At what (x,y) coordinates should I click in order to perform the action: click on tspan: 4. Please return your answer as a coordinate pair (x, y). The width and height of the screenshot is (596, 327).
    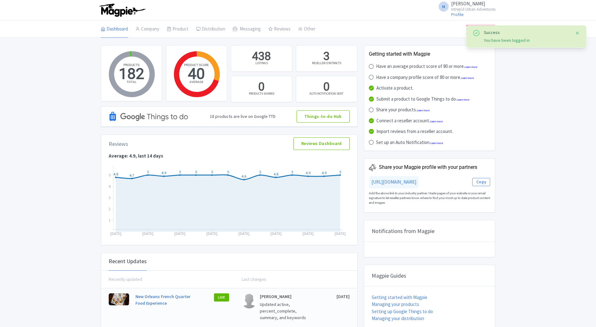
    Looking at the image, I should click on (109, 186).